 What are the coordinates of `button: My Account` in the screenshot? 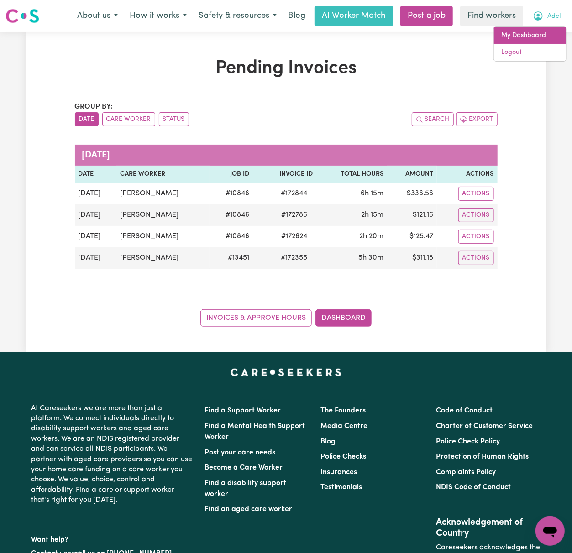 It's located at (546, 16).